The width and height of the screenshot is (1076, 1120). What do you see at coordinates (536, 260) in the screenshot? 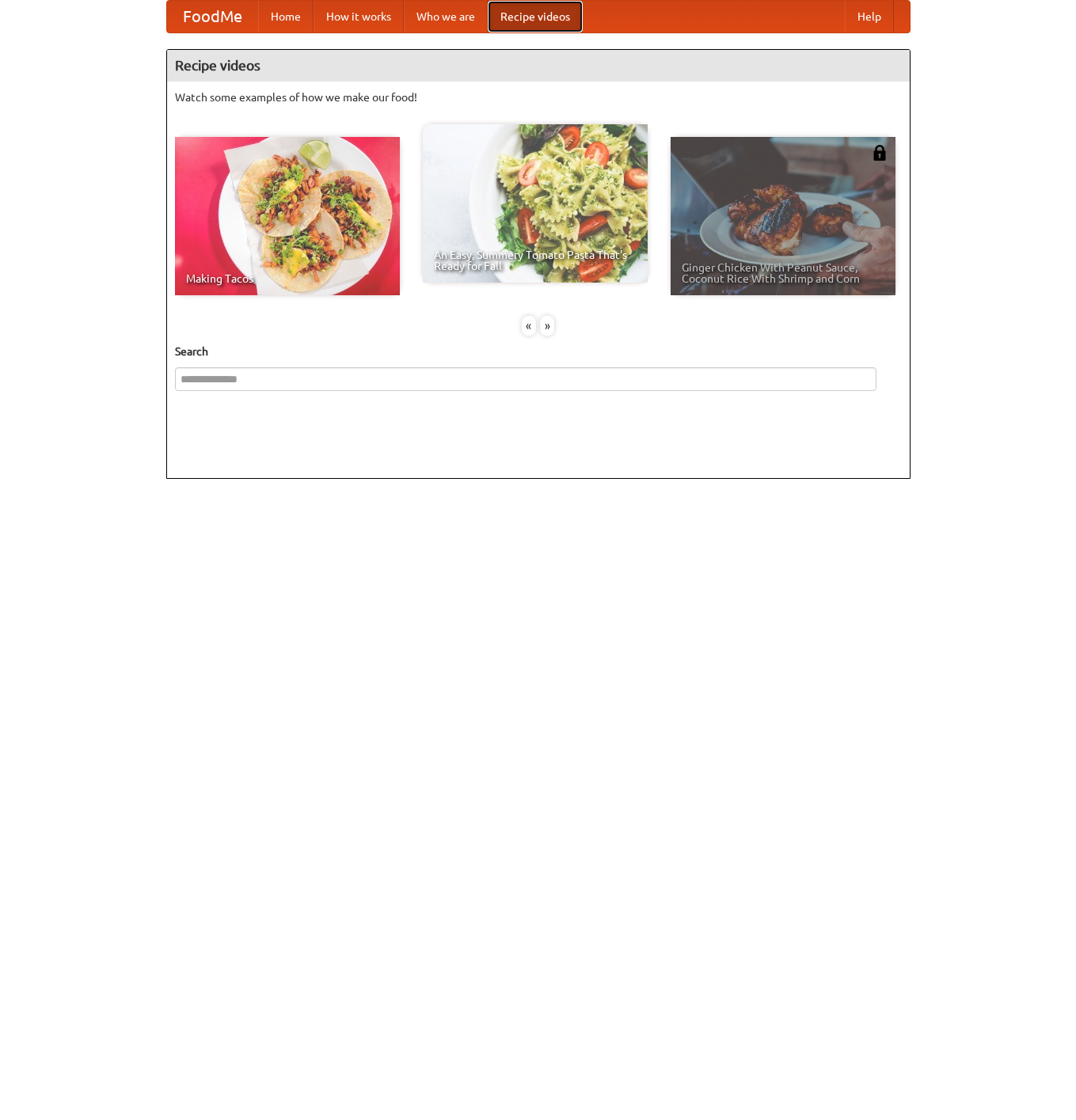
I see `span: An Easy, Summery Tomato Pasta That's Ready for Fall` at bounding box center [536, 260].